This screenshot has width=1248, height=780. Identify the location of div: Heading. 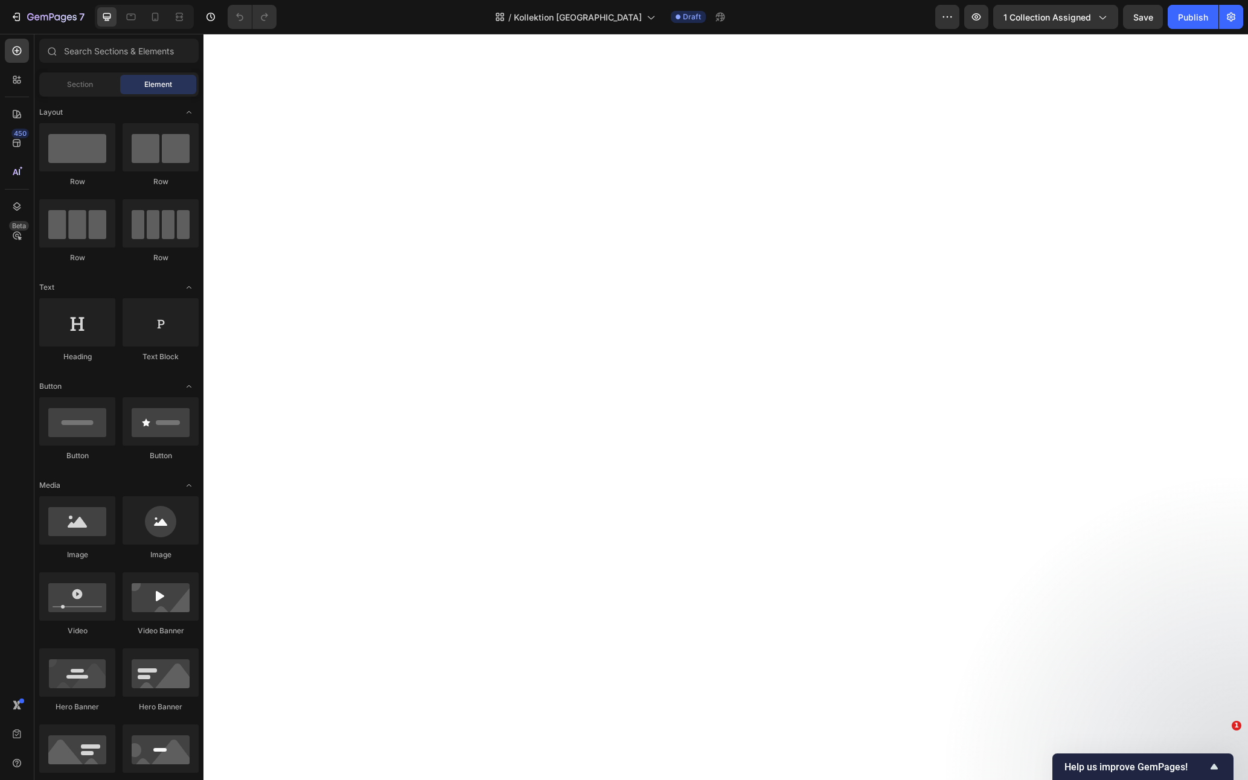
(77, 357).